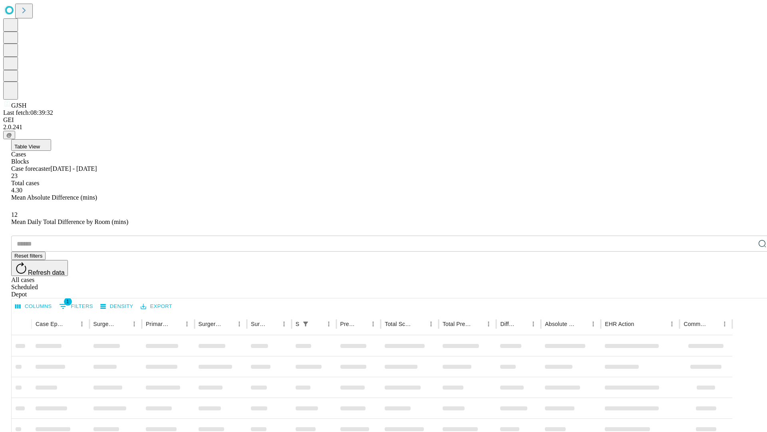 The image size is (767, 432). What do you see at coordinates (297, 324) in the screenshot?
I see `div: Scheduled In Room Duration` at bounding box center [297, 324].